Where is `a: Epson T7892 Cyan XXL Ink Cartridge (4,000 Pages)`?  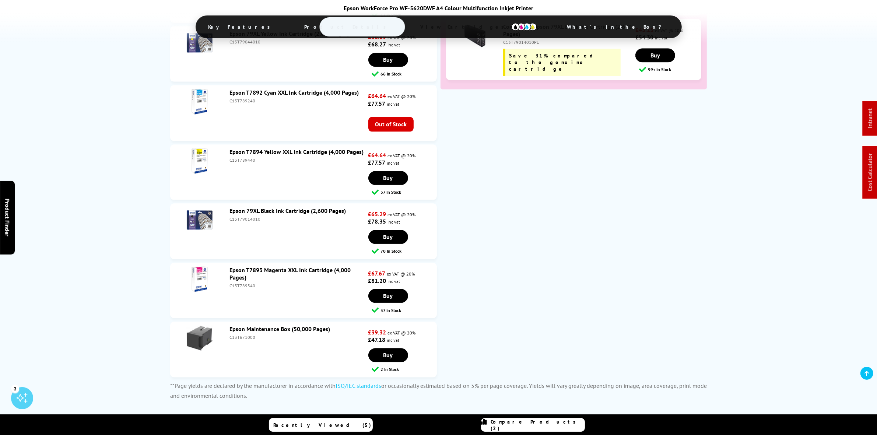 a: Epson T7892 Cyan XXL Ink Cartridge (4,000 Pages) is located at coordinates (294, 92).